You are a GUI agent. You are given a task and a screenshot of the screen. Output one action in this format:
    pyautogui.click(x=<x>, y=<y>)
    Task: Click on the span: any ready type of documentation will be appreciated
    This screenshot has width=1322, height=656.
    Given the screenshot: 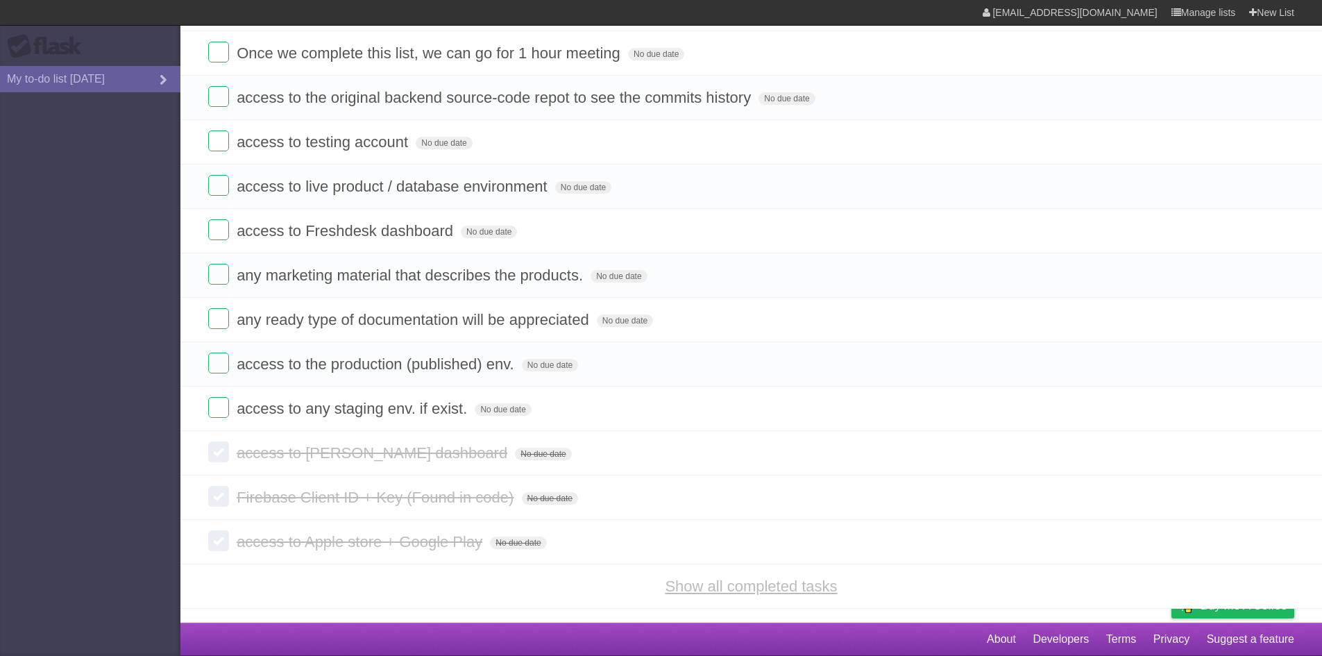 What is the action you would take?
    pyautogui.click(x=414, y=319)
    